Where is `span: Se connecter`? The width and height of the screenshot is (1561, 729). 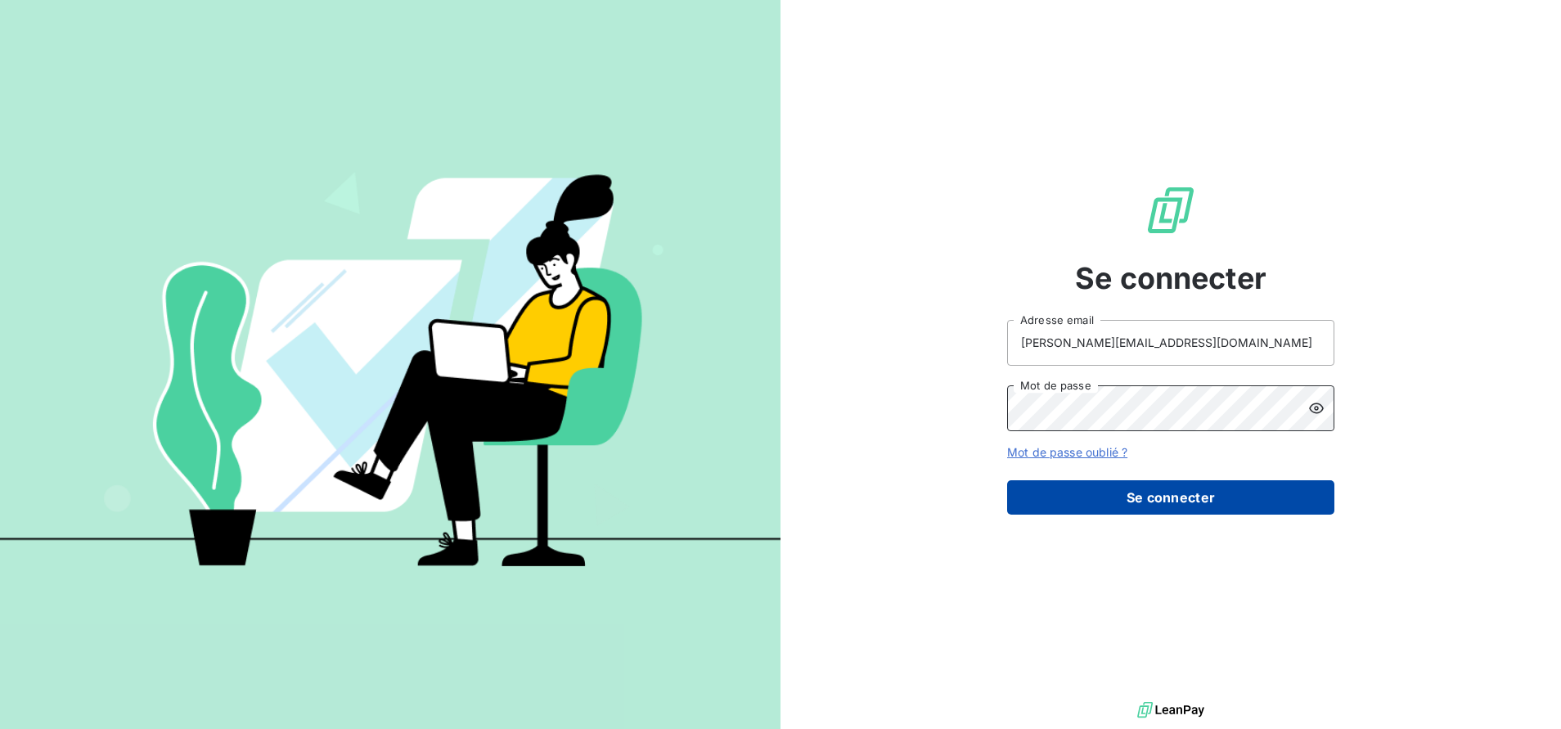 span: Se connecter is located at coordinates (1171, 278).